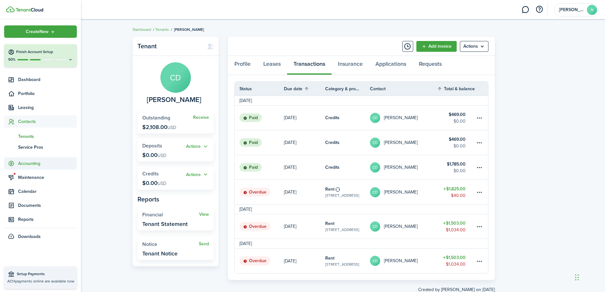  What do you see at coordinates (40, 147) in the screenshot?
I see `a: Service Pros` at bounding box center [40, 147].